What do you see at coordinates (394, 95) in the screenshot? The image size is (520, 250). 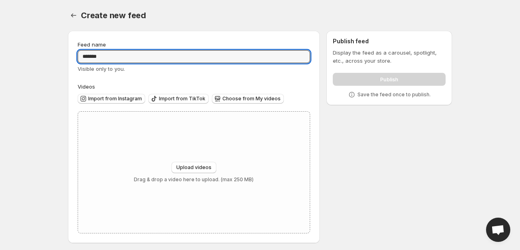 I see `p: Save the feed once to publish.` at bounding box center [394, 95].